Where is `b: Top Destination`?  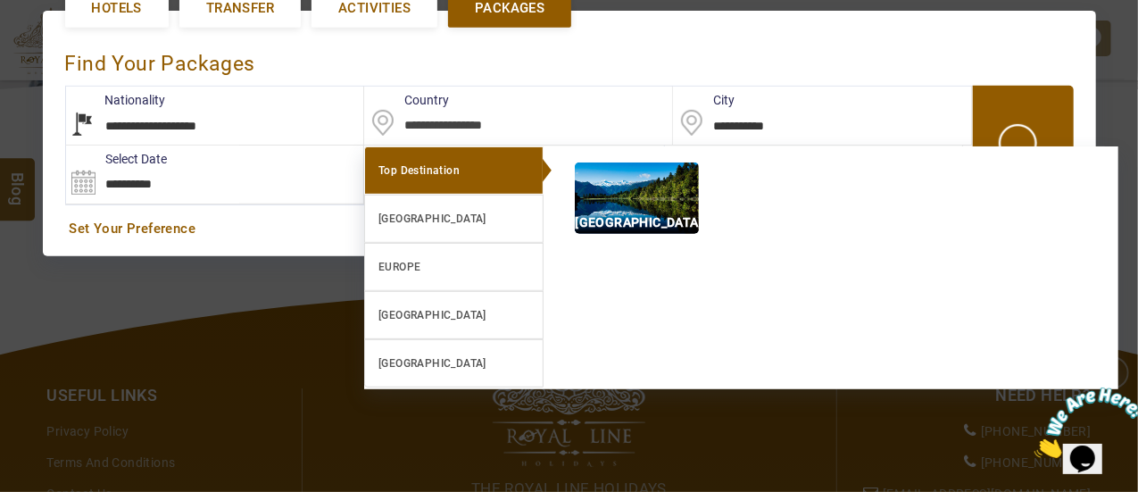
b: Top Destination is located at coordinates (419, 170).